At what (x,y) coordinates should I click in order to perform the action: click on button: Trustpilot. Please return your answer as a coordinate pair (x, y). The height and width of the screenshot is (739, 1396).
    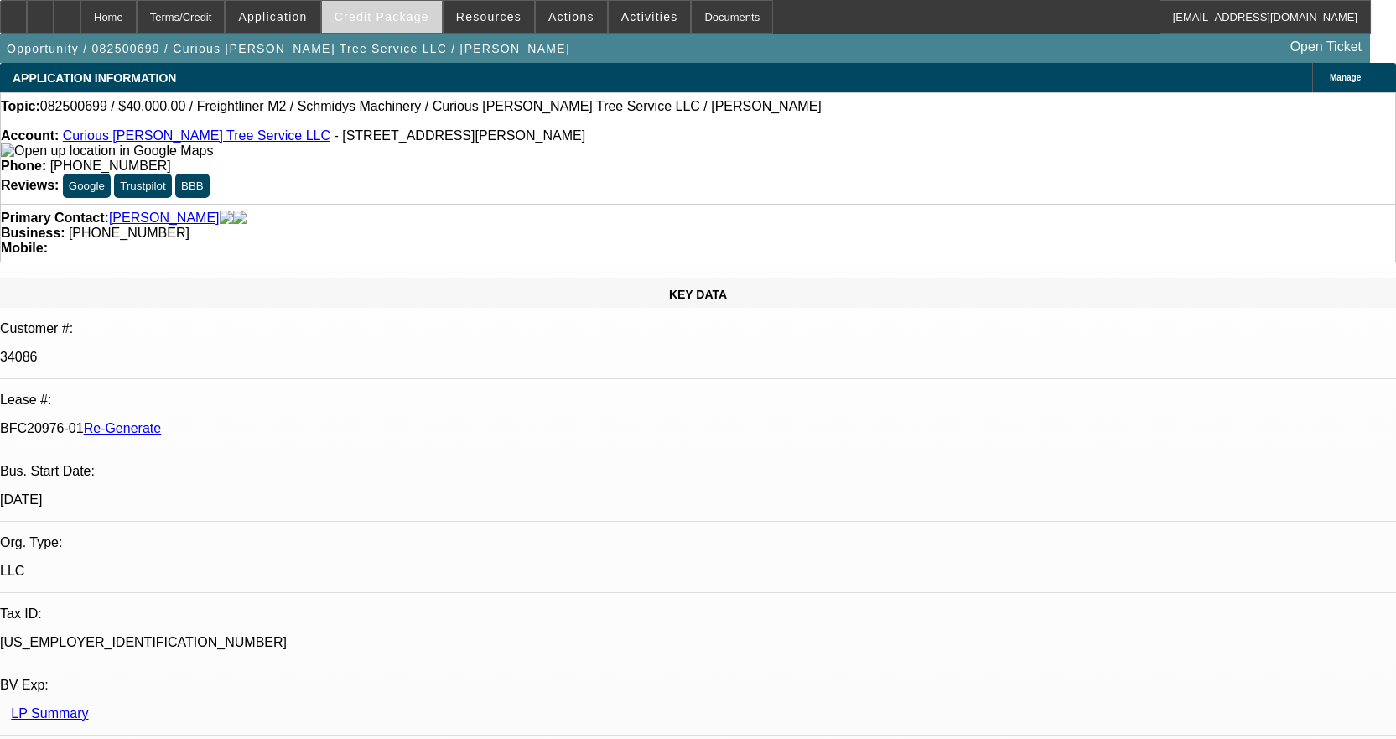
    Looking at the image, I should click on (143, 185).